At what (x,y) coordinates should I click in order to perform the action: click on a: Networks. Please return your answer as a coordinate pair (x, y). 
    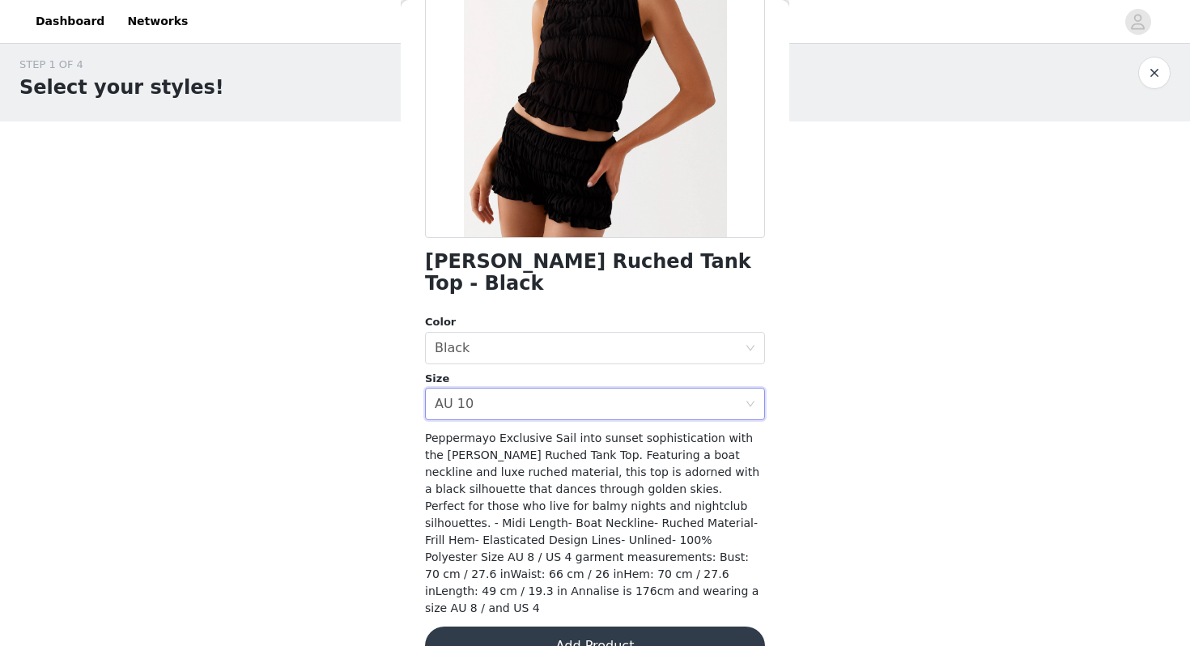
    Looking at the image, I should click on (157, 21).